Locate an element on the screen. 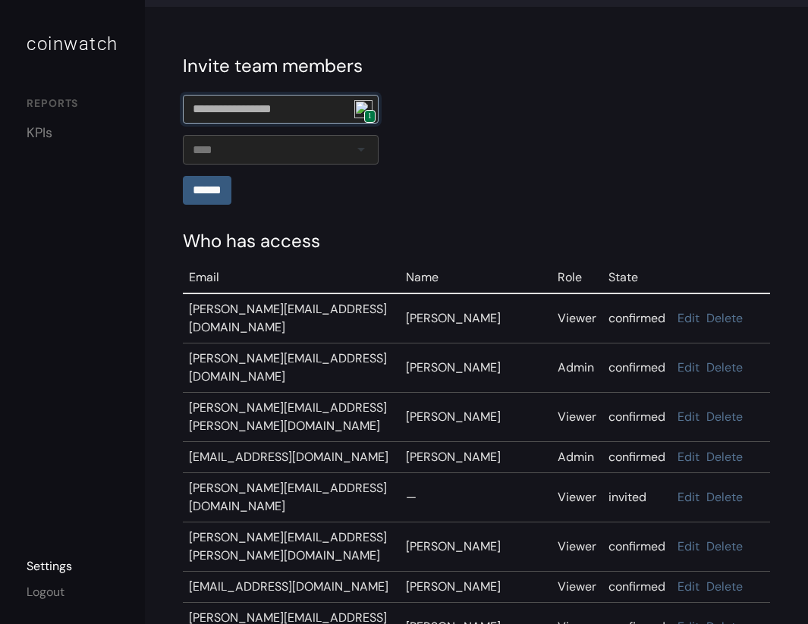 This screenshot has height=624, width=808. div: coinwatch is located at coordinates (72, 44).